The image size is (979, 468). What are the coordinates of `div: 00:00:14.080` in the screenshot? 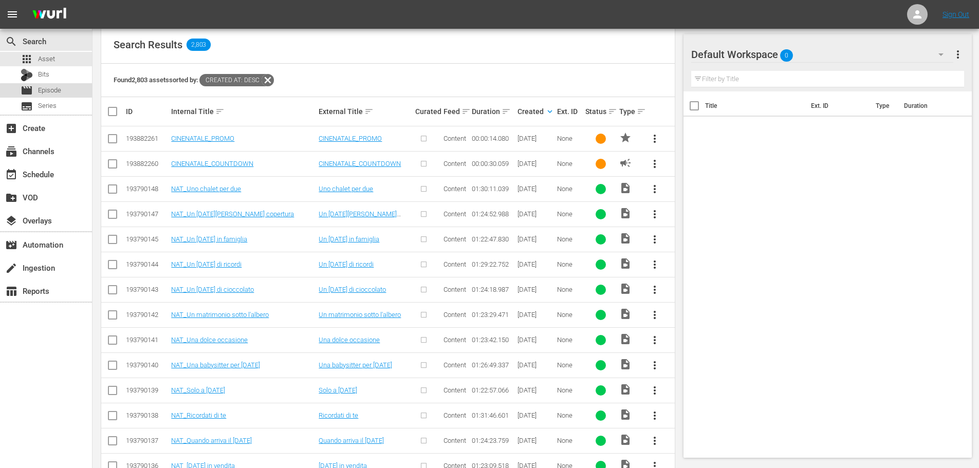 It's located at (493, 138).